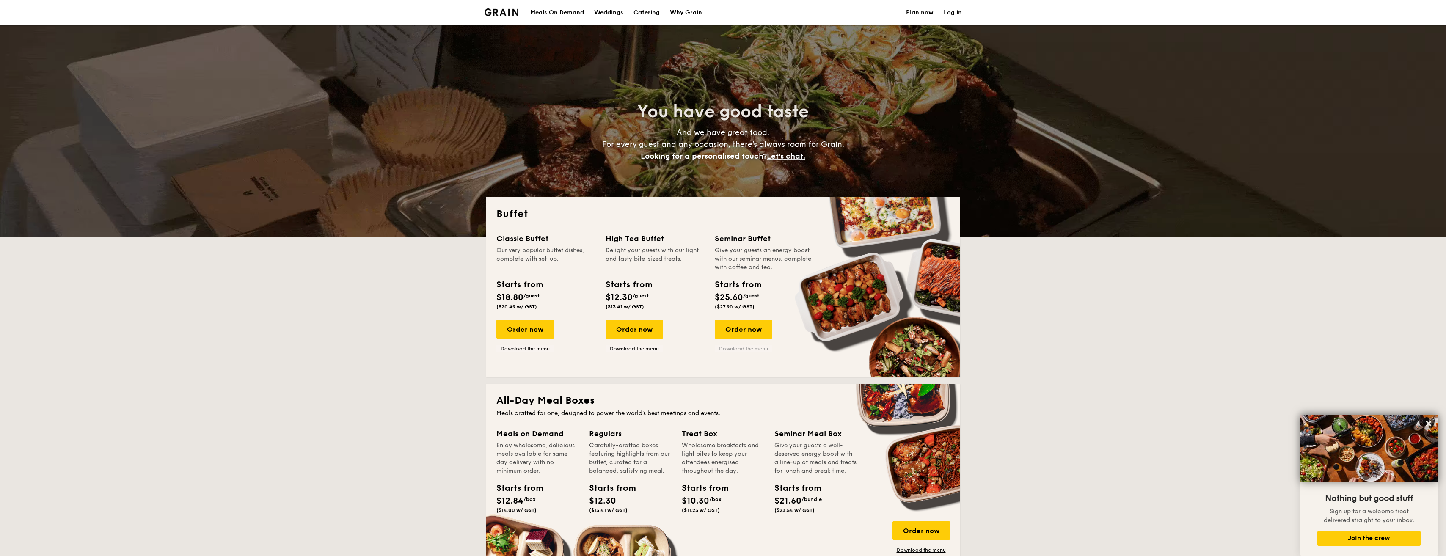 Image resolution: width=1446 pixels, height=556 pixels. Describe the element at coordinates (723, 144) in the screenshot. I see `span: And we have great food. For every guest and any occasion, there’s always room for Grain.` at that location.